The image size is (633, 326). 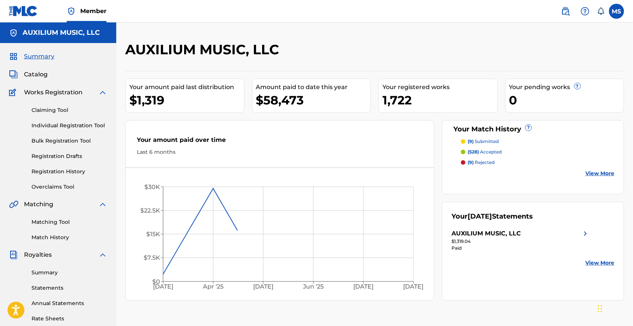 What do you see at coordinates (31, 57) in the screenshot?
I see `a: SummarySummary` at bounding box center [31, 57].